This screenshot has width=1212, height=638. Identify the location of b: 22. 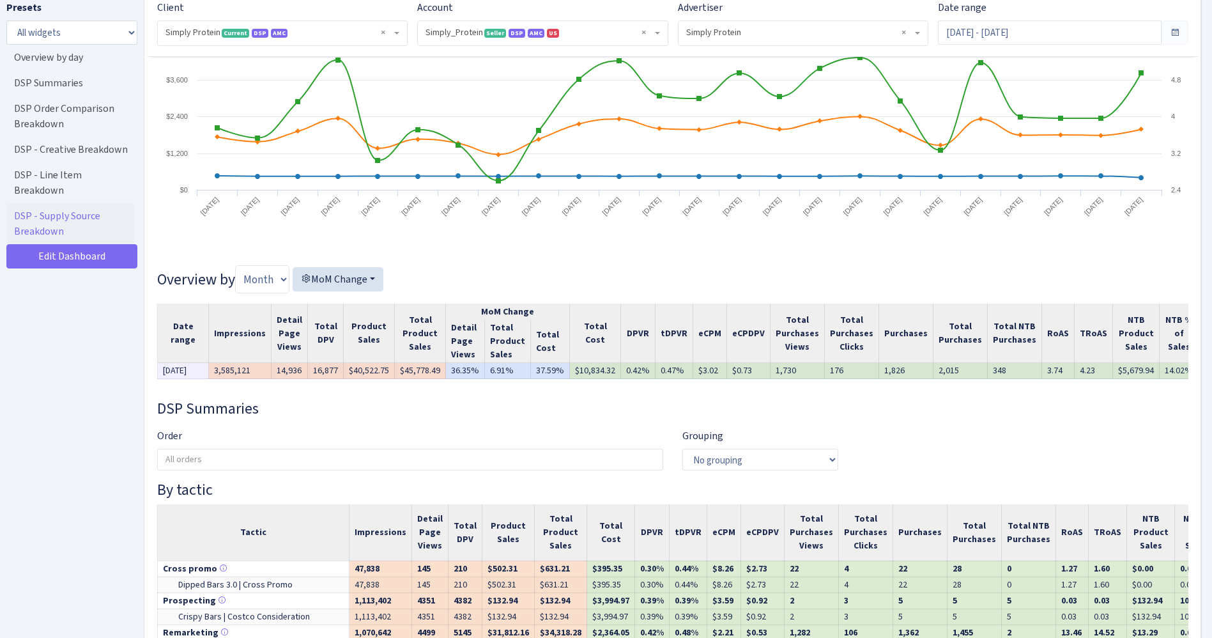
(903, 568).